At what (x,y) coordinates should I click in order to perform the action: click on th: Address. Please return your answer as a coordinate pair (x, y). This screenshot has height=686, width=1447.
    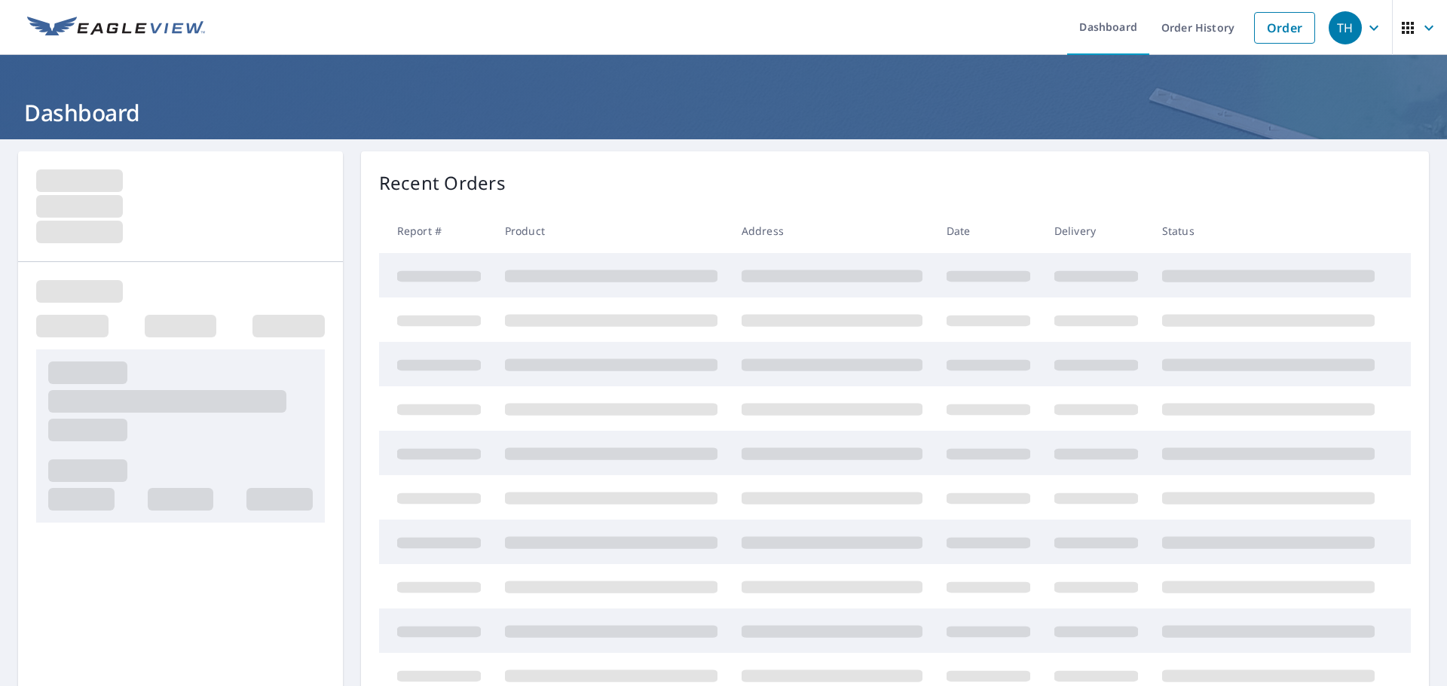
    Looking at the image, I should click on (832, 231).